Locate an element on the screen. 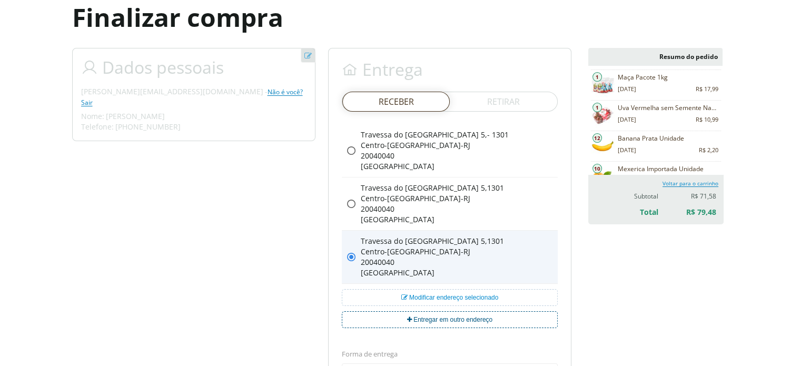 The width and height of the screenshot is (801, 366). img: Banana Prata Unidade is located at coordinates (602, 146).